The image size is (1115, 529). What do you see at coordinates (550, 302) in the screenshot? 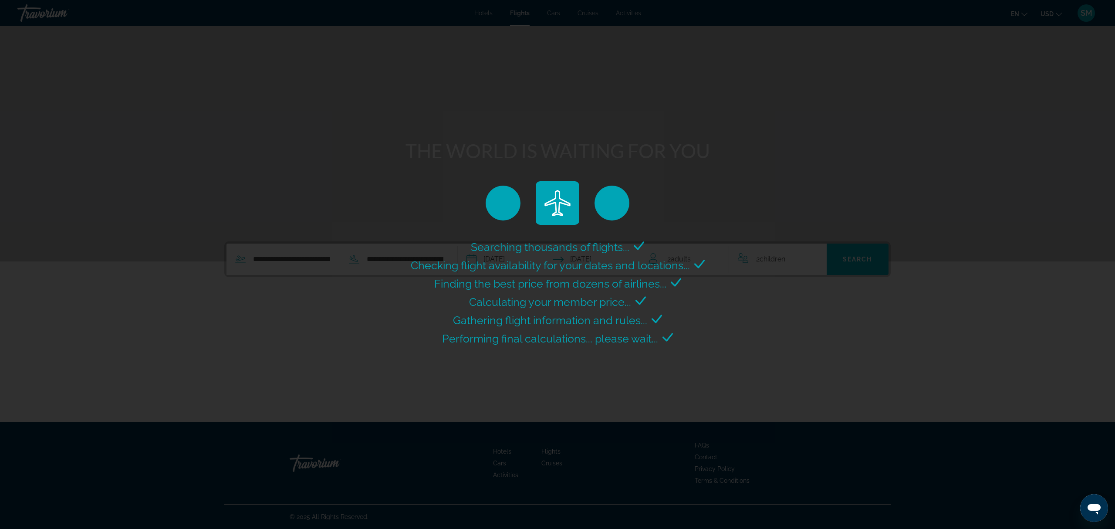
I see `span: Calculating your member price...` at bounding box center [550, 302].